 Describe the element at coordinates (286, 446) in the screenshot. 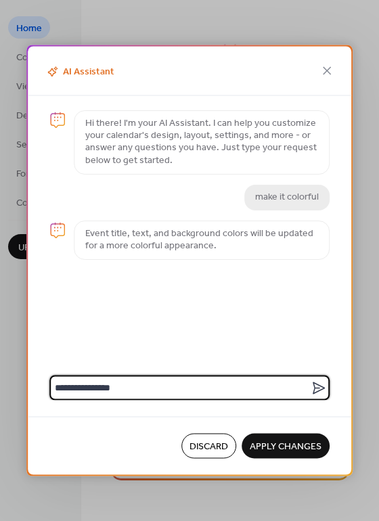

I see `button: Apply Changes` at that location.